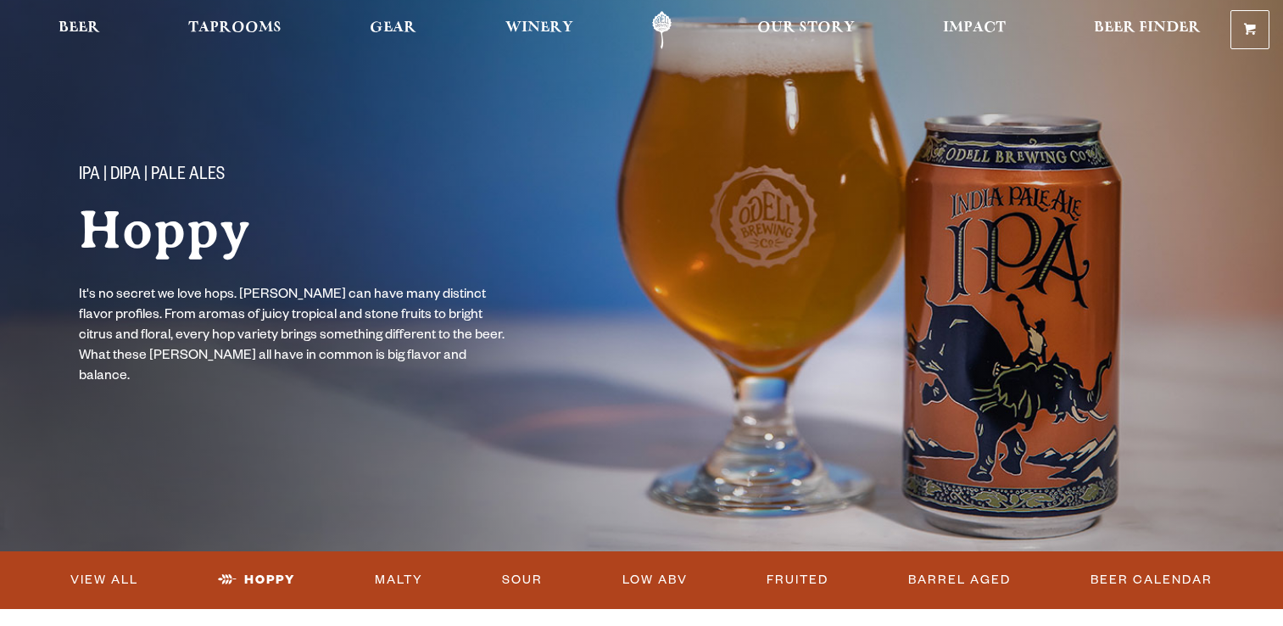  Describe the element at coordinates (974, 30) in the screenshot. I see `a: Impact` at that location.